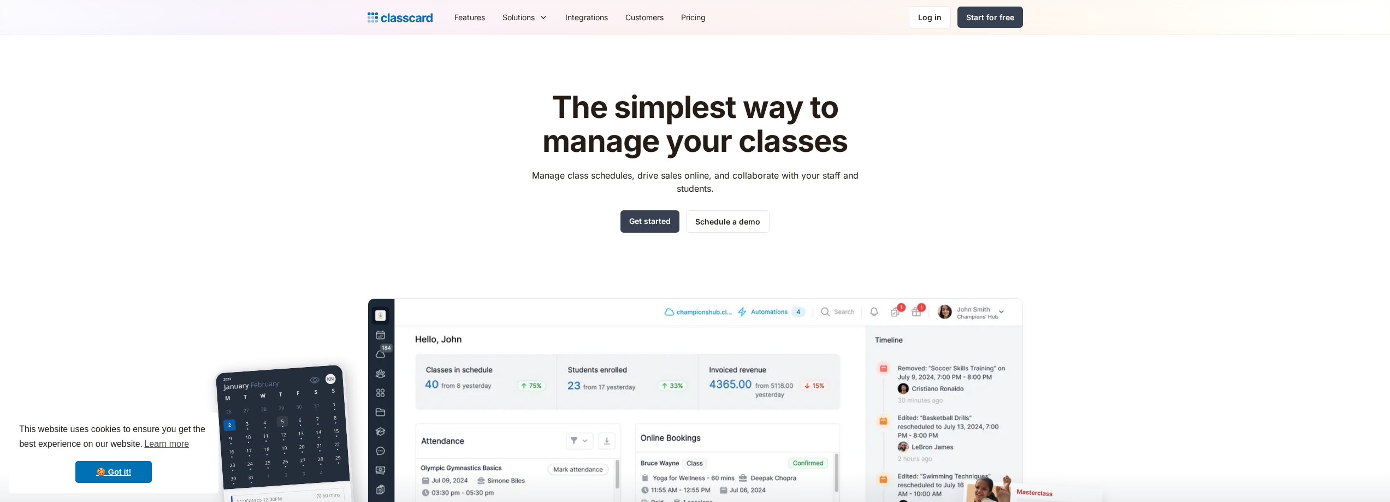 This screenshot has width=1390, height=502. What do you see at coordinates (400, 17) in the screenshot?
I see `a: home` at bounding box center [400, 17].